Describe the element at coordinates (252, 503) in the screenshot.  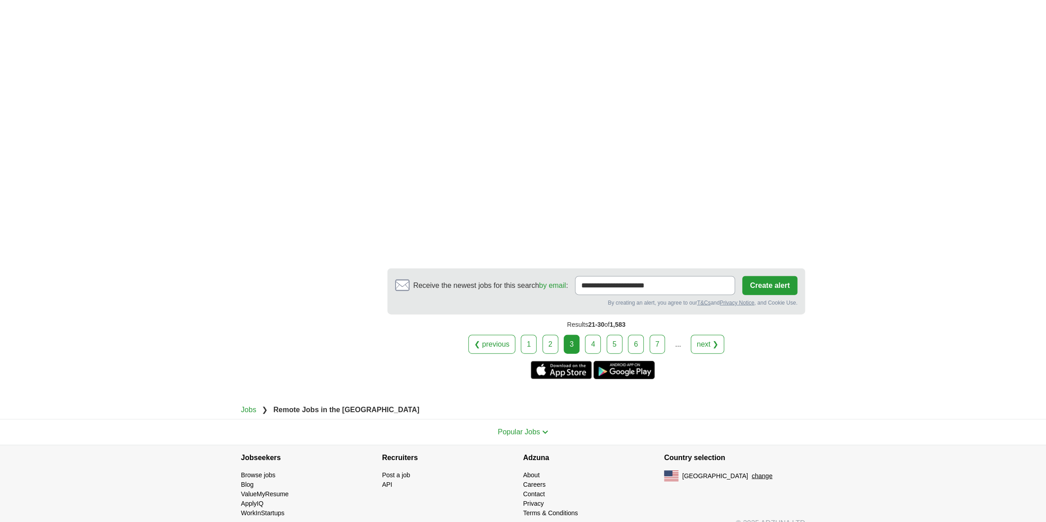
I see `a: ApplyIQ` at that location.